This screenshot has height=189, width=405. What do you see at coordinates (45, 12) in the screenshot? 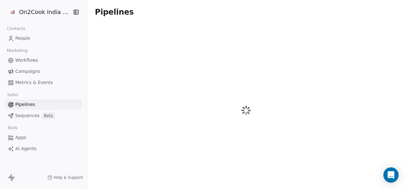
I see `span: On2Cook India Pvt. Ltd.` at bounding box center [45, 12].